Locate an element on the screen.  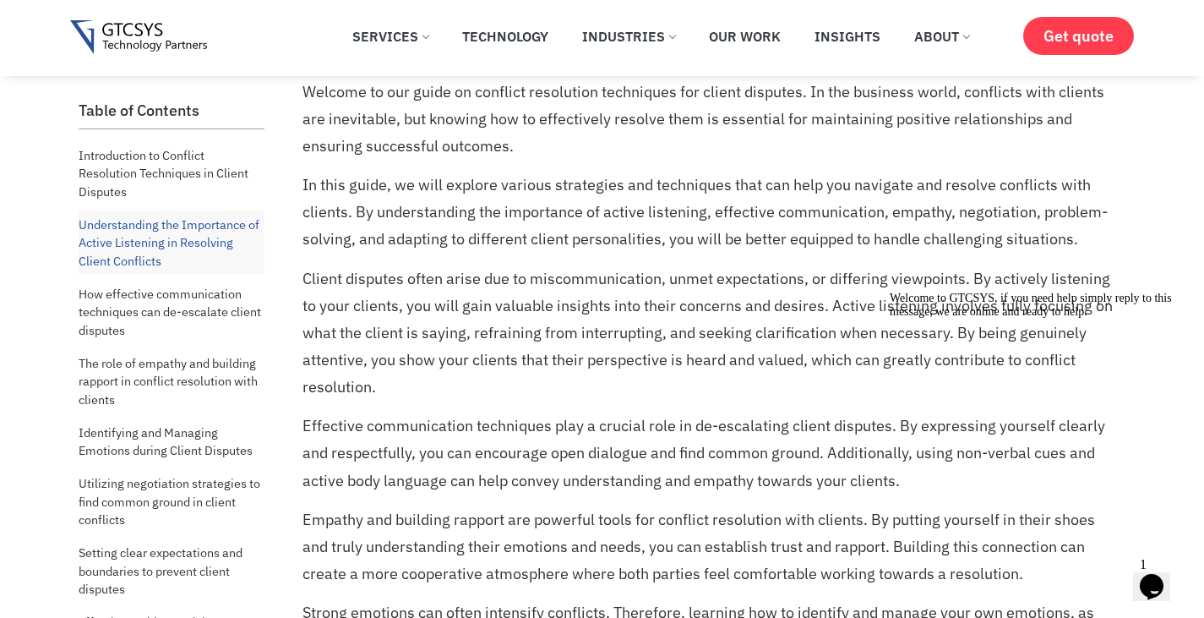
a: Our Work is located at coordinates (745, 36).